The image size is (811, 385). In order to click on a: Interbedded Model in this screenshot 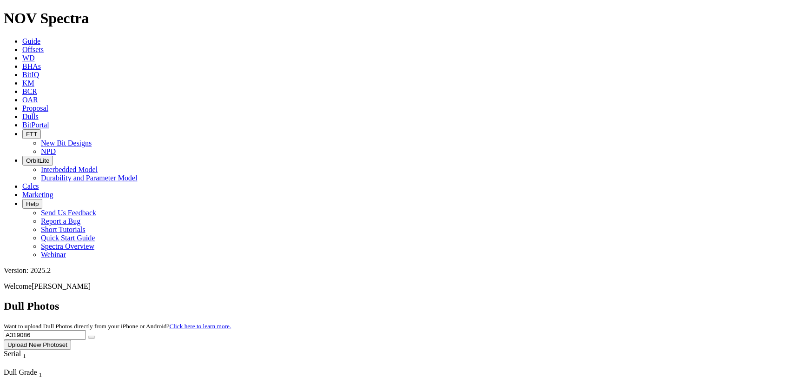, I will do `click(69, 169)`.